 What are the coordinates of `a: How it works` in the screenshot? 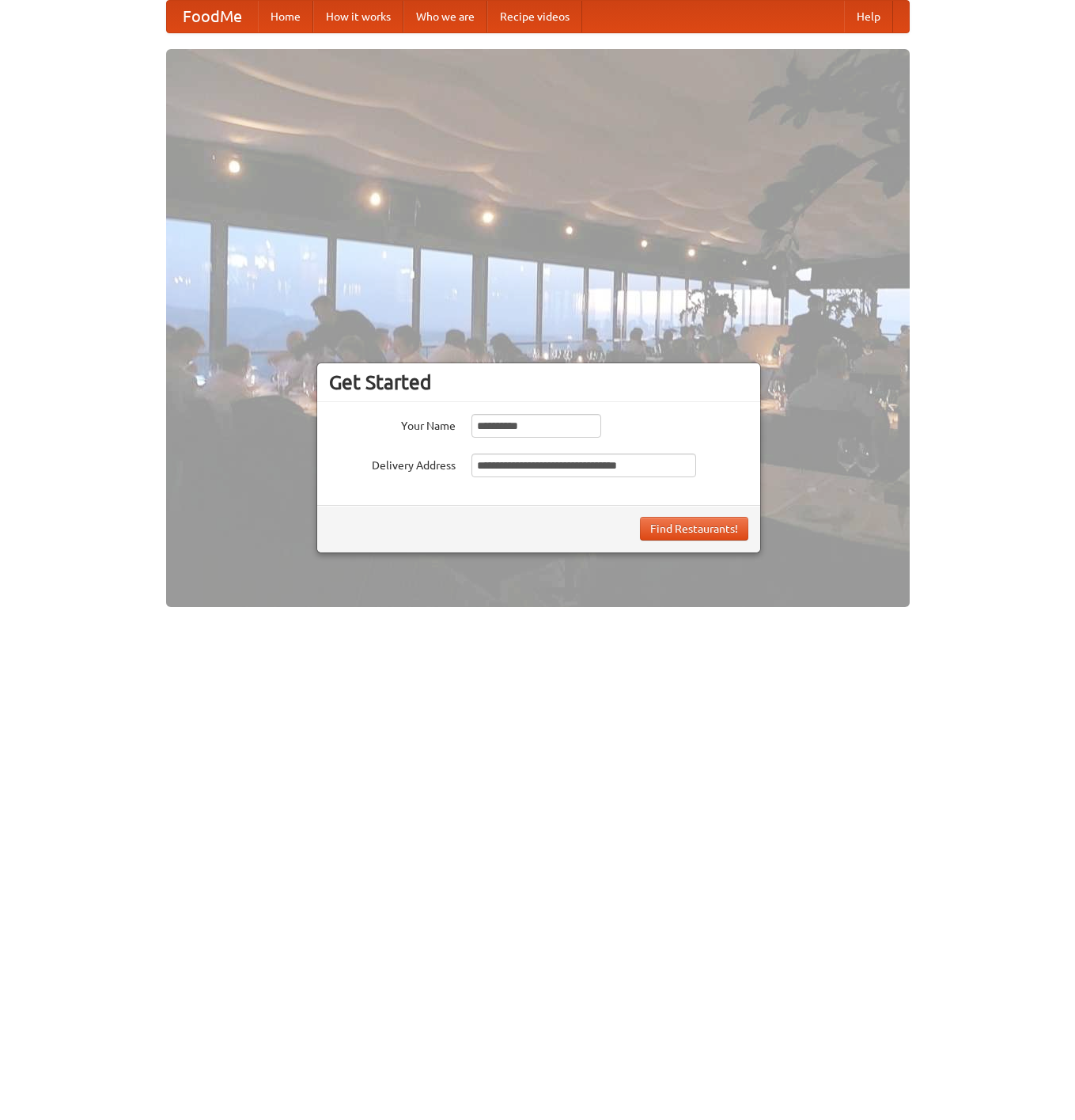 It's located at (359, 17).